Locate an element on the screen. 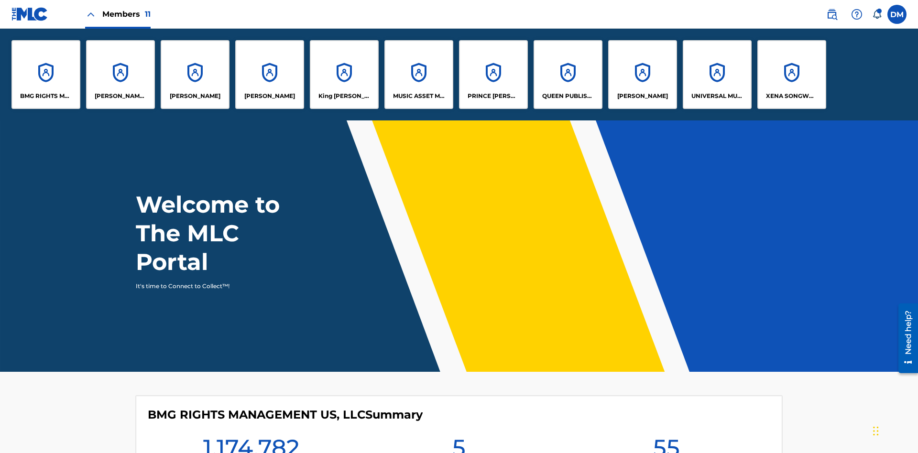 Image resolution: width=918 pixels, height=453 pixels. p: ELVIS COSTELLO is located at coordinates (195, 96).